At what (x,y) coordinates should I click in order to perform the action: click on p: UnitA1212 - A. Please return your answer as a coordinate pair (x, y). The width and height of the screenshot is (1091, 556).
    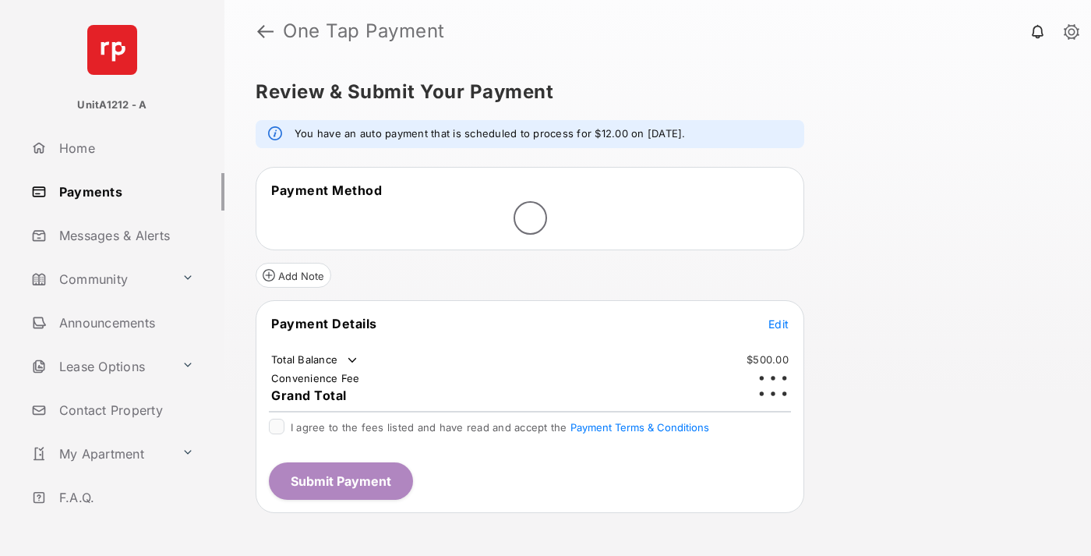
    Looking at the image, I should click on (111, 105).